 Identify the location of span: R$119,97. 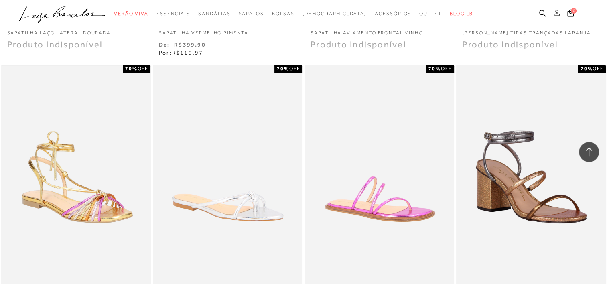
(188, 53).